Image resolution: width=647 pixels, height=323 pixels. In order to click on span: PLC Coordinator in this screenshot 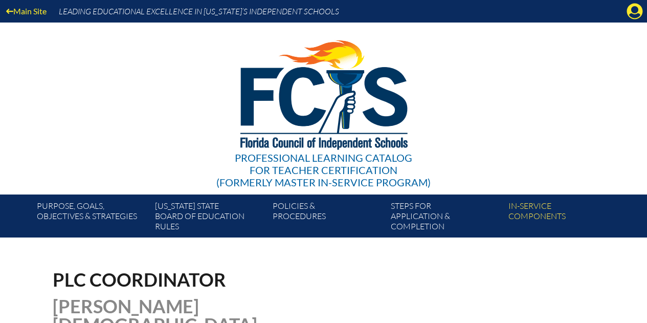, I will do `click(139, 279)`.